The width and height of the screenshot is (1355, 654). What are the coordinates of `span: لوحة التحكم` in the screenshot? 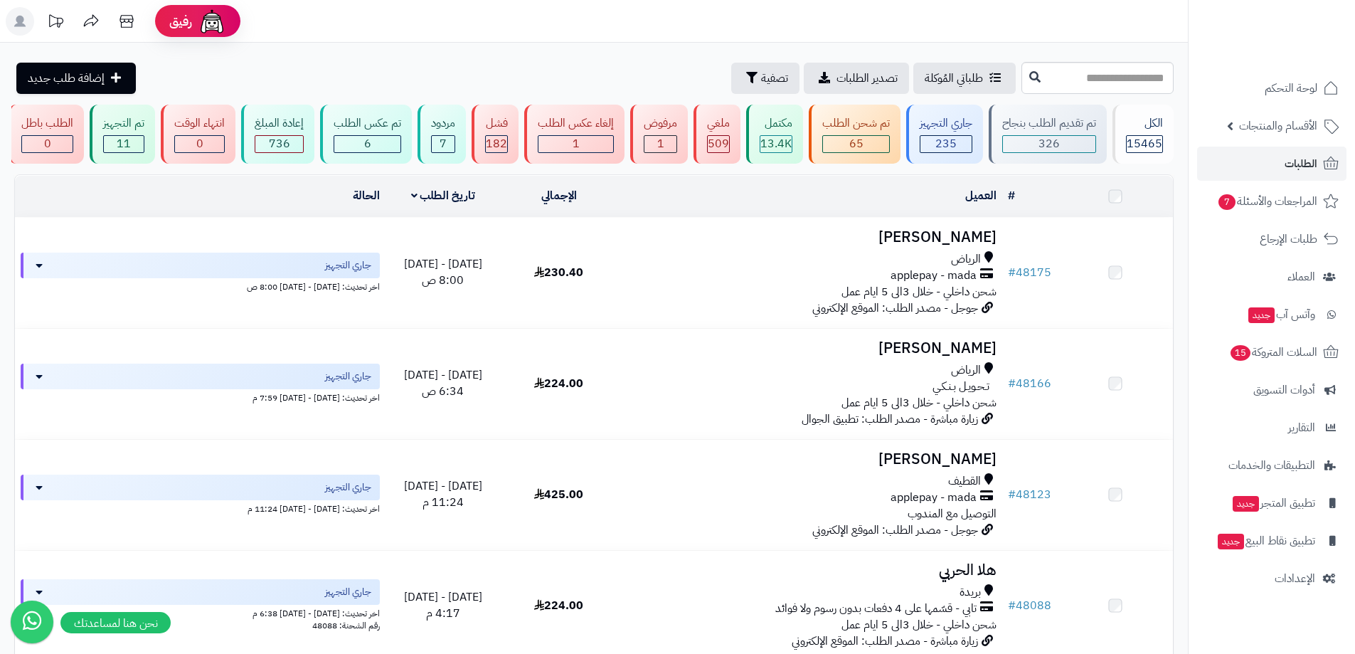 It's located at (1291, 88).